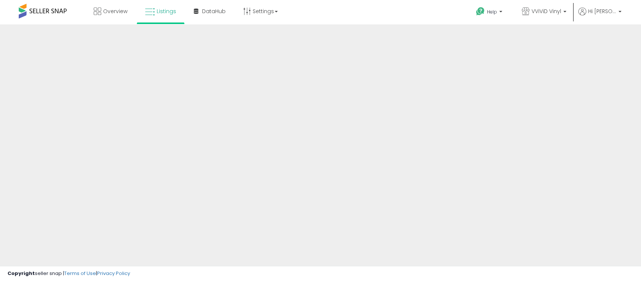 The height and width of the screenshot is (281, 641). I want to click on i: Get Help, so click(480, 11).